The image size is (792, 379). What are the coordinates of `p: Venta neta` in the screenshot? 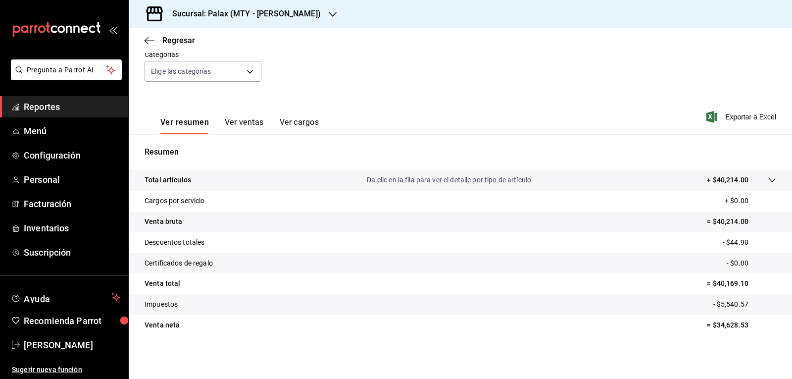 It's located at (162, 325).